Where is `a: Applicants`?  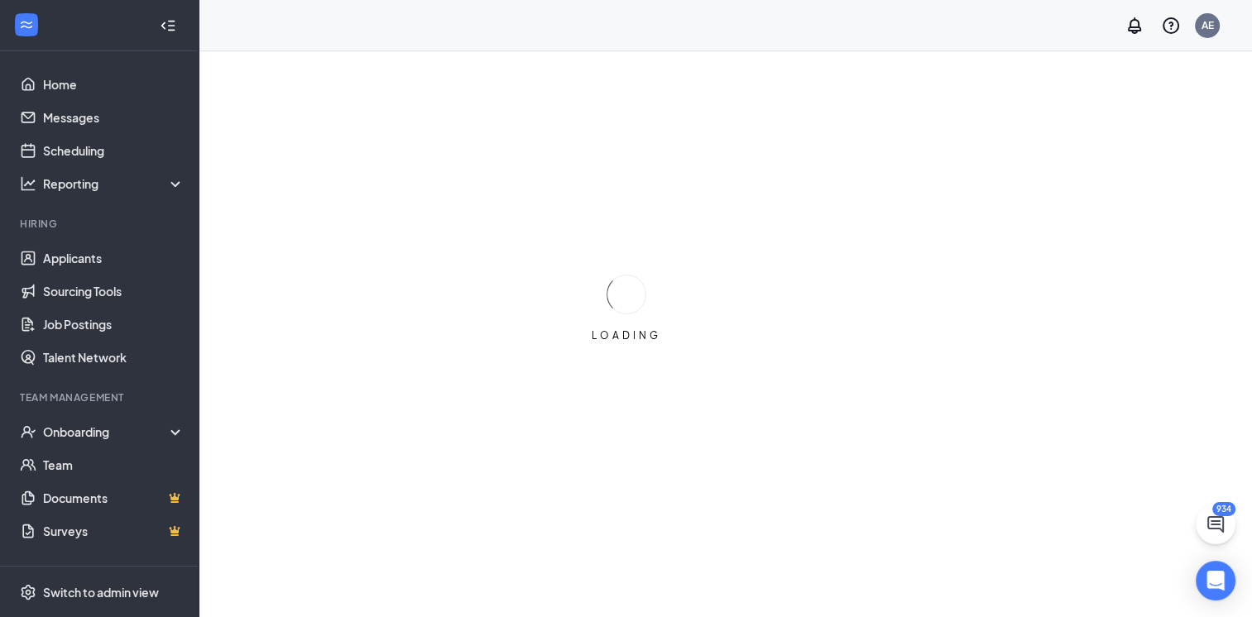 a: Applicants is located at coordinates (113, 258).